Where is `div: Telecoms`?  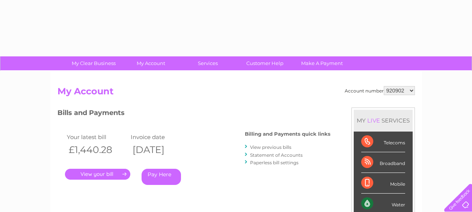
div: Telecoms is located at coordinates (383, 141).